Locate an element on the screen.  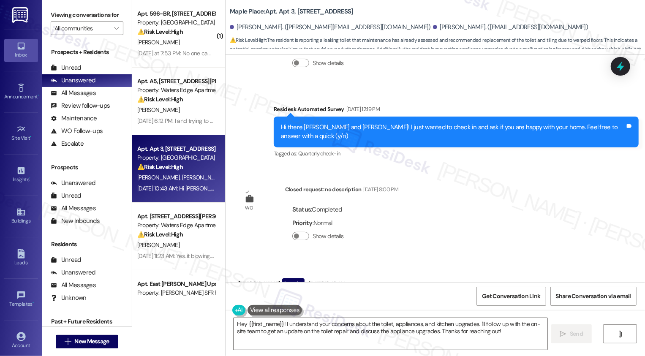
div: WO Follow-ups is located at coordinates (76, 131).